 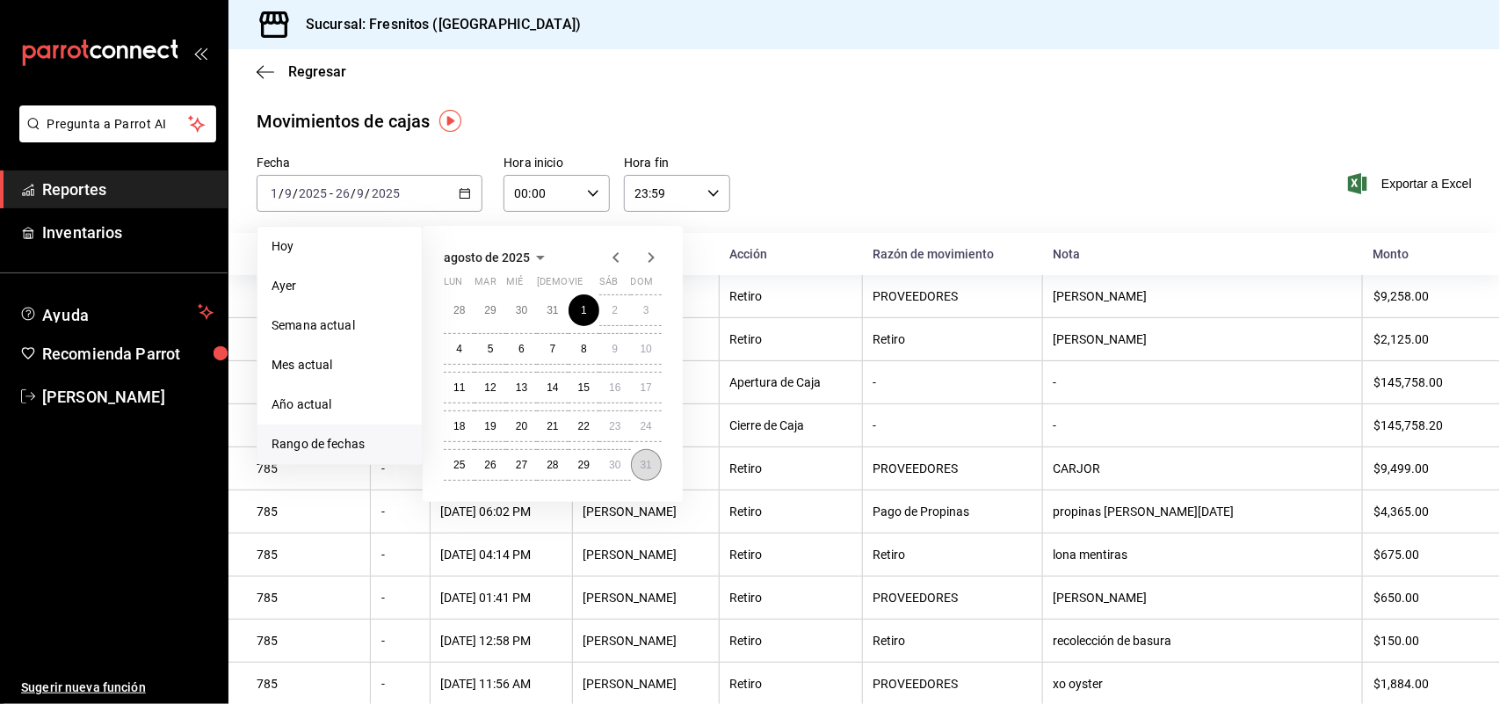 What do you see at coordinates (584, 349) in the screenshot?
I see `abbr: 8 de agosto de 2025` at bounding box center [584, 349].